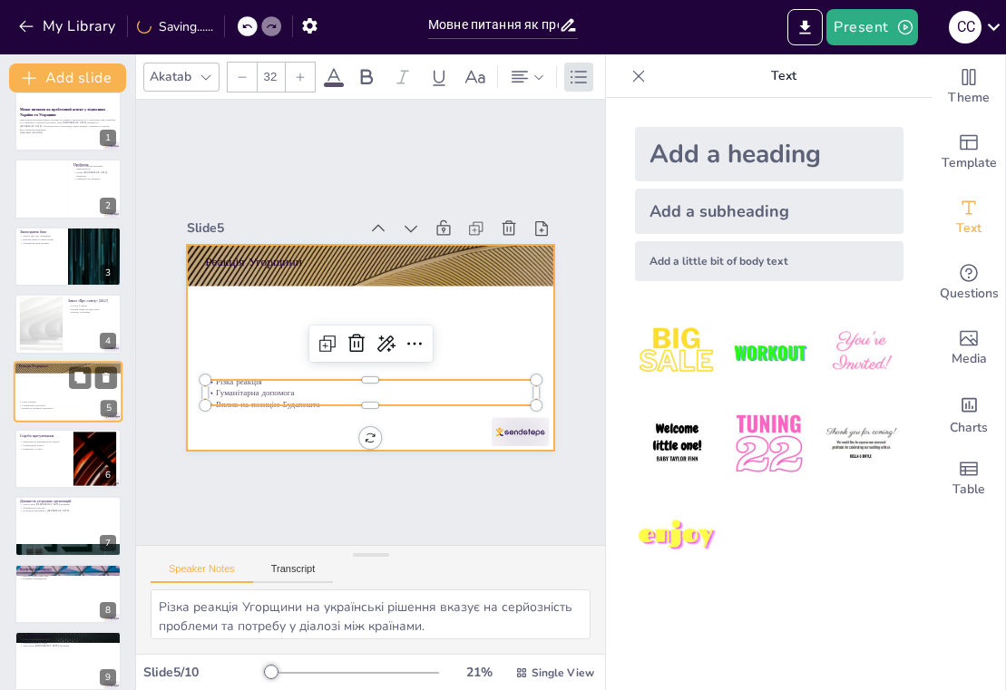 This screenshot has height=690, width=1006. What do you see at coordinates (968, 152) in the screenshot?
I see `div: Add ready made slides` at bounding box center [968, 152].